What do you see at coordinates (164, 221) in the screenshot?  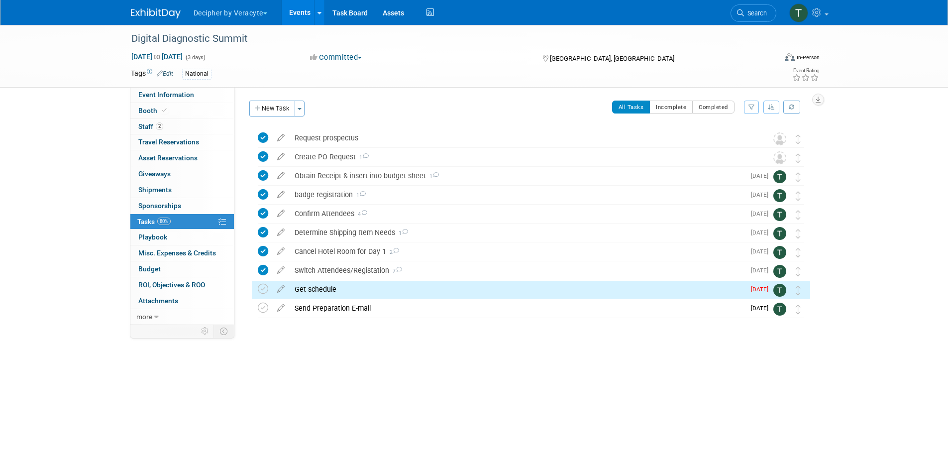 I see `span: 80%` at bounding box center [164, 221].